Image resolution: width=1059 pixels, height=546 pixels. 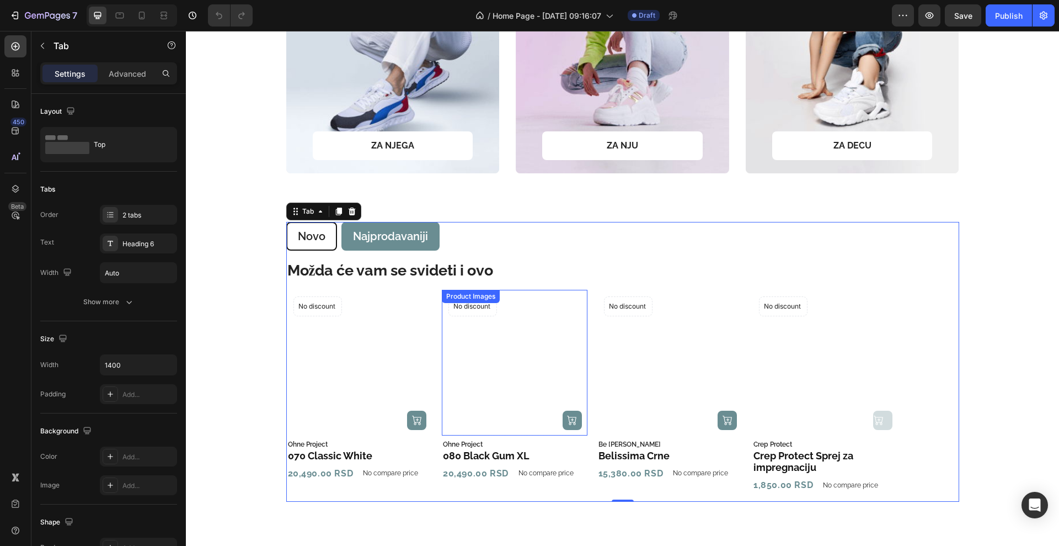 I want to click on div: Show more, so click(x=109, y=302).